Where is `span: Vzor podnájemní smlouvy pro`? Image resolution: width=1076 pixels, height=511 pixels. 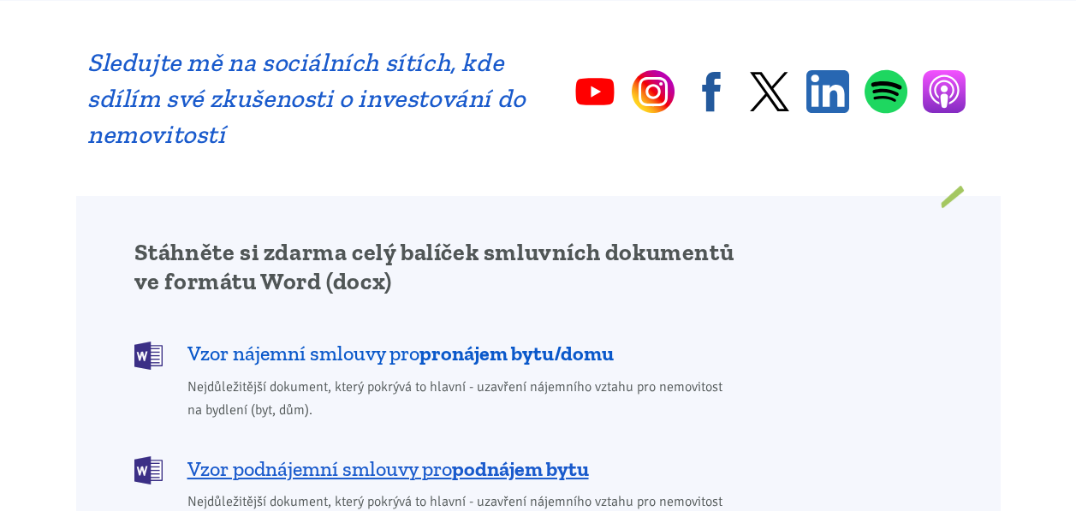 span: Vzor podnájemní smlouvy pro is located at coordinates (388, 469).